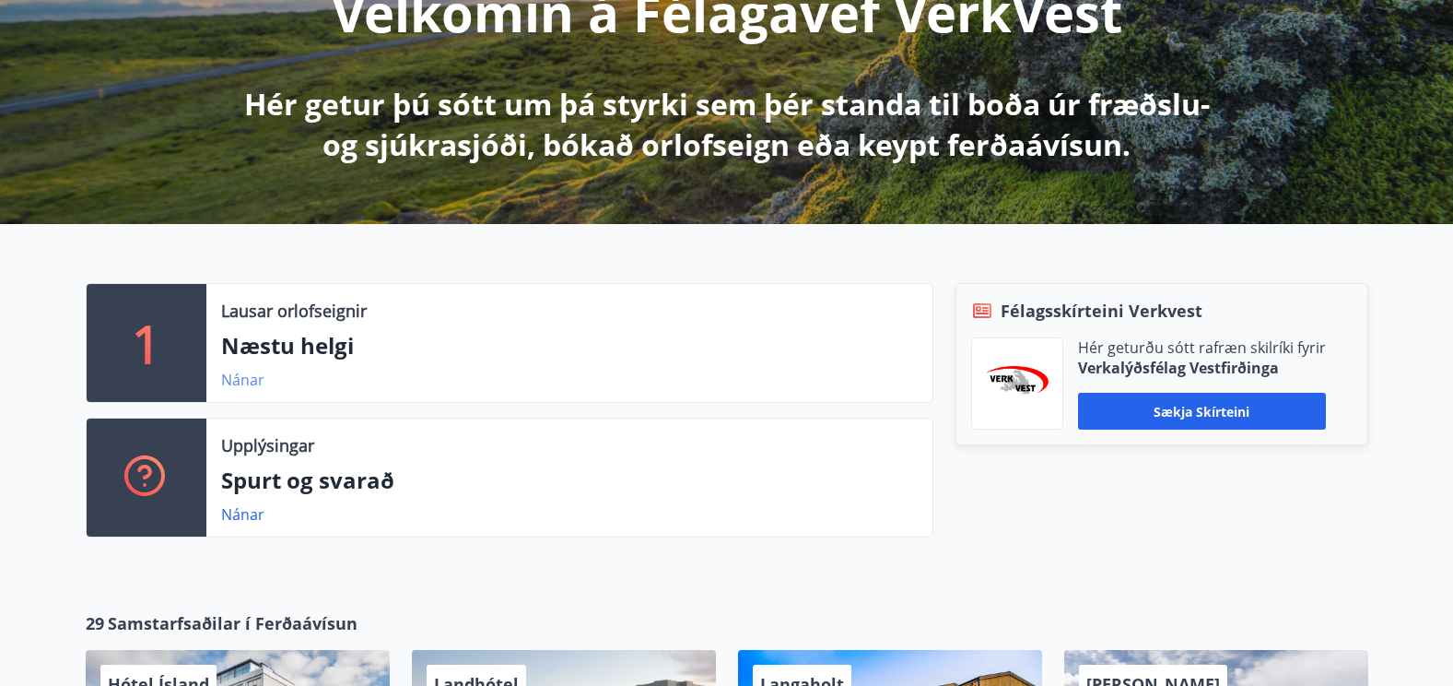  What do you see at coordinates (1202, 368) in the screenshot?
I see `p: Verkalýðsfélag Vestfirðinga` at bounding box center [1202, 368].